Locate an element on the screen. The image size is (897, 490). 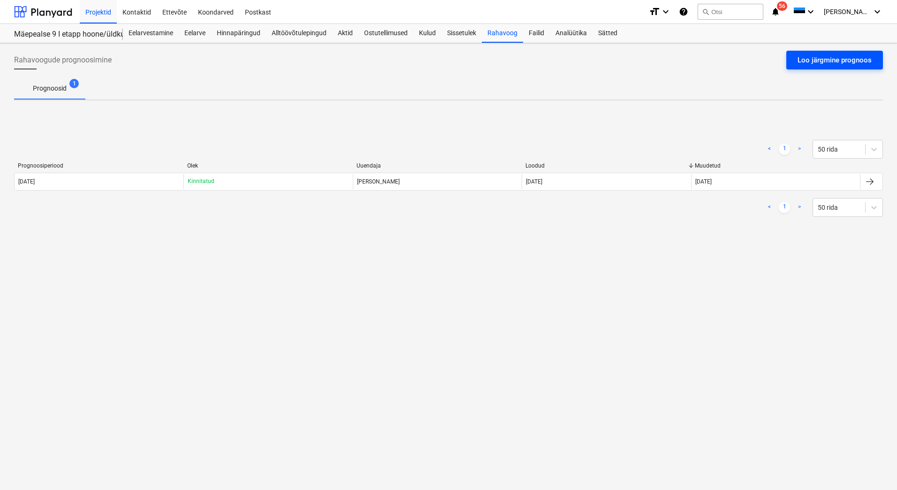
a: Alltöövõtulepingud is located at coordinates (299, 33).